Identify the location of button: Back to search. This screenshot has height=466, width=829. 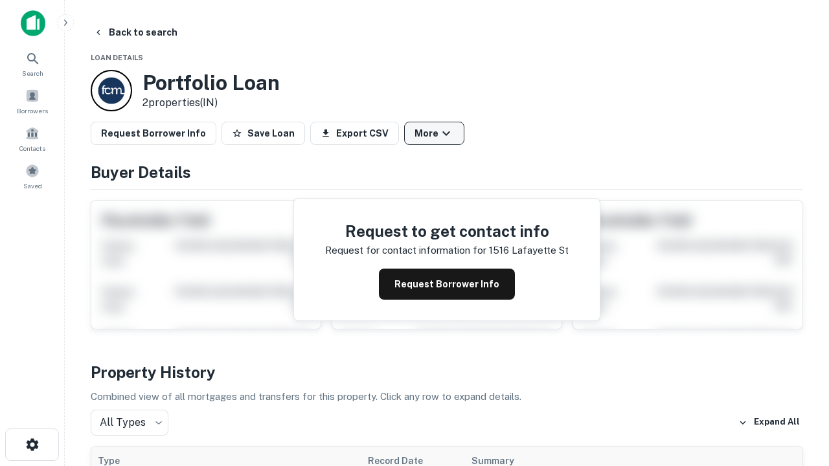
(135, 32).